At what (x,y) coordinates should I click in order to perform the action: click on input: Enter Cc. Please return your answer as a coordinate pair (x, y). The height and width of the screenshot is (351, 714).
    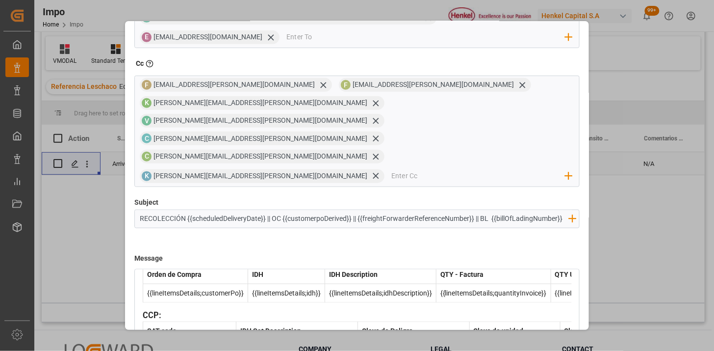
    Looking at the image, I should click on (478, 176).